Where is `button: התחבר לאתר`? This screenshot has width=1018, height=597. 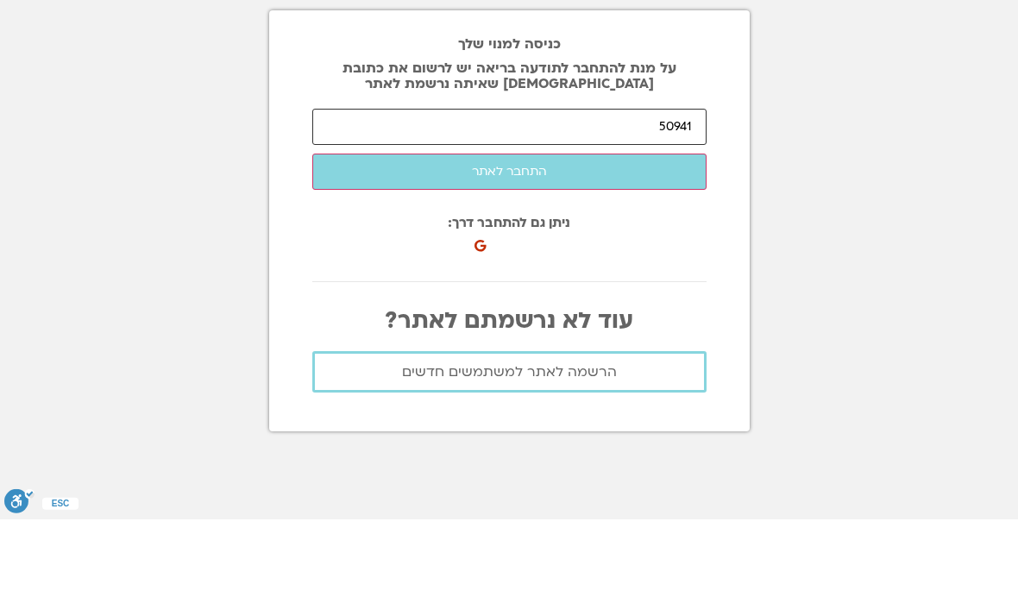 button: התחבר לאתר is located at coordinates (509, 249).